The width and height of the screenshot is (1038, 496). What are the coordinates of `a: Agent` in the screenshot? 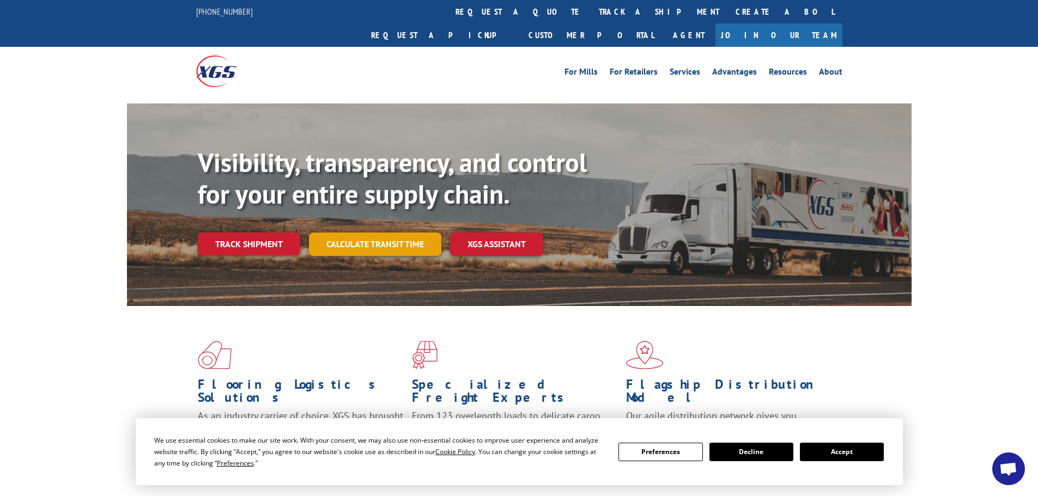 It's located at (688, 35).